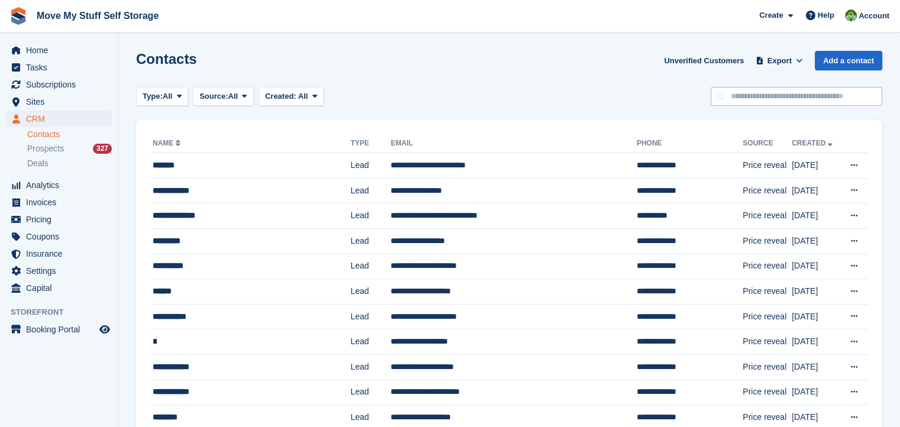 The width and height of the screenshot is (900, 427). Describe the element at coordinates (280, 96) in the screenshot. I see `span: Created:` at that location.